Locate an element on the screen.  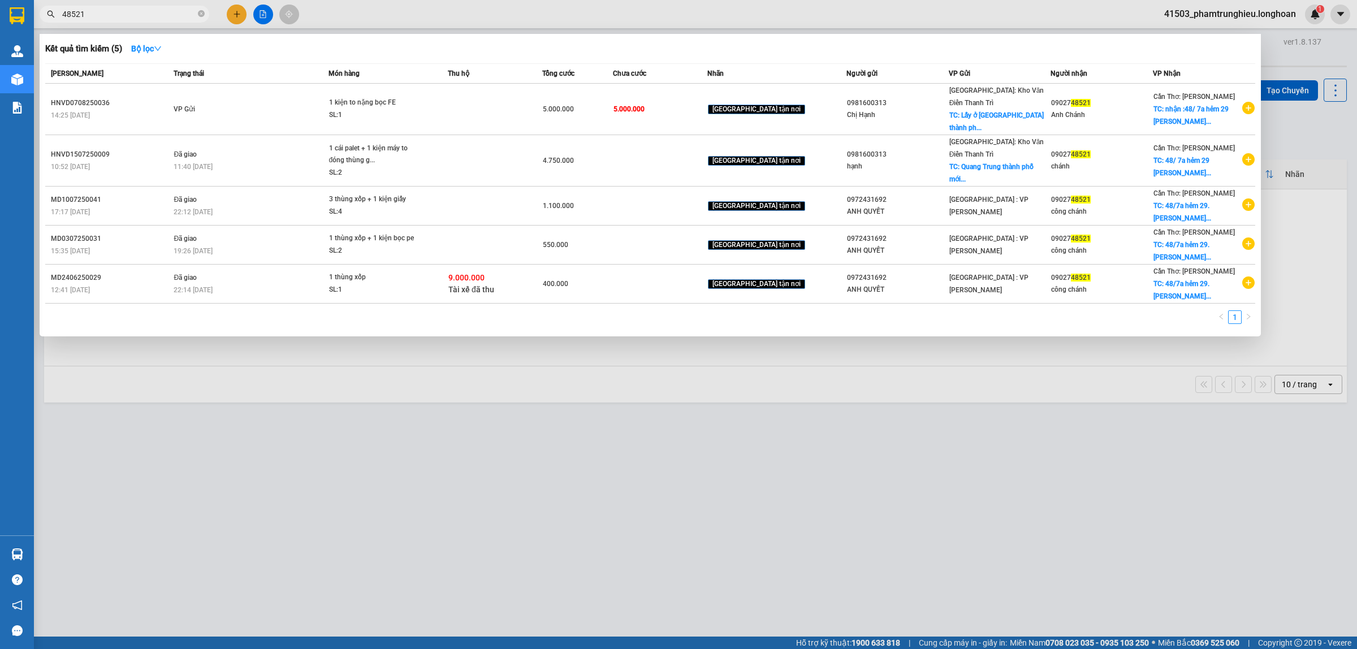
div: hạnh is located at coordinates (897, 166).